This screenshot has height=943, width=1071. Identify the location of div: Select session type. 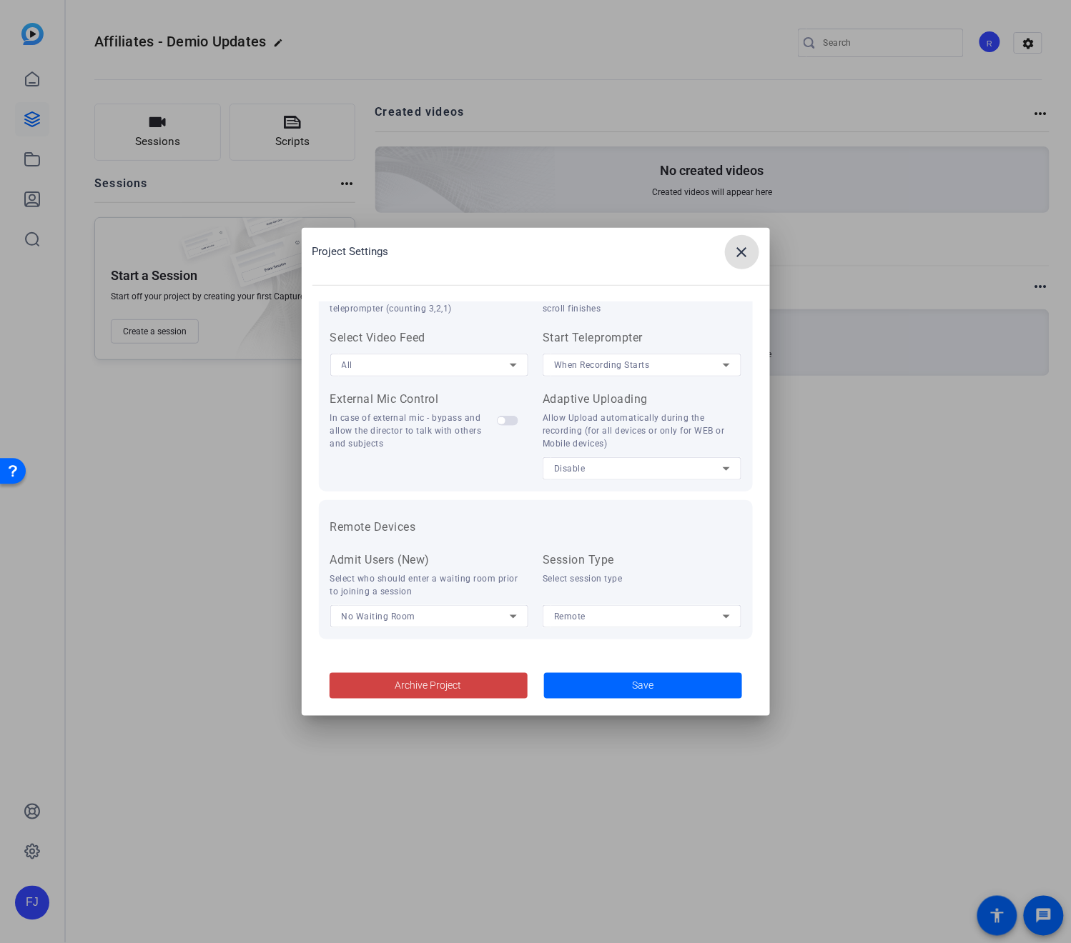
(642, 579).